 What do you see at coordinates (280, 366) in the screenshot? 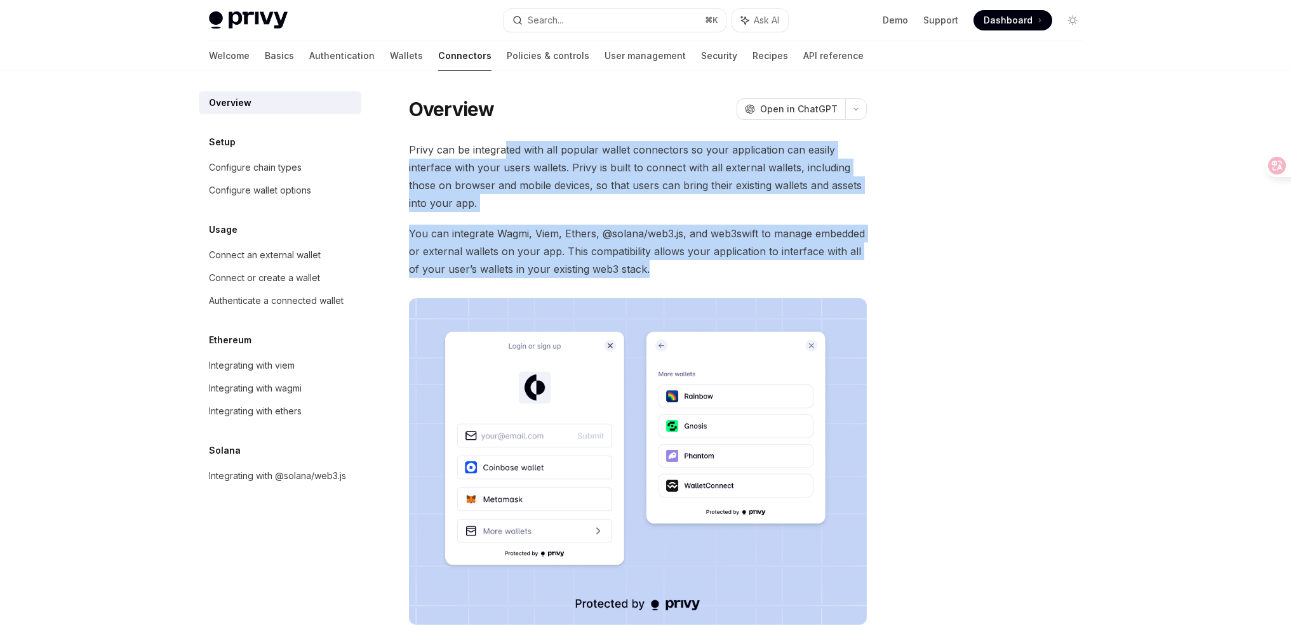
I see `a: Integrating with viem` at bounding box center [280, 366].